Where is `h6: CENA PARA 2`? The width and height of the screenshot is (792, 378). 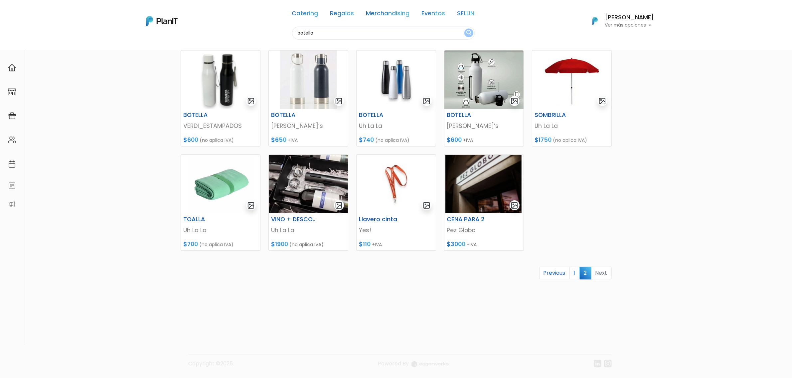 h6: CENA PARA 2 is located at coordinates (470, 219).